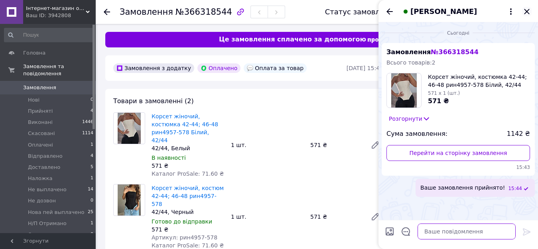 Image resolution: width=538 pixels, height=249 pixels. What do you see at coordinates (129, 128) in the screenshot?
I see `img: Корсет жіночий, костюмка 42-44; 46-48 рин4957-578 Білий, 42/44` at bounding box center [129, 128].